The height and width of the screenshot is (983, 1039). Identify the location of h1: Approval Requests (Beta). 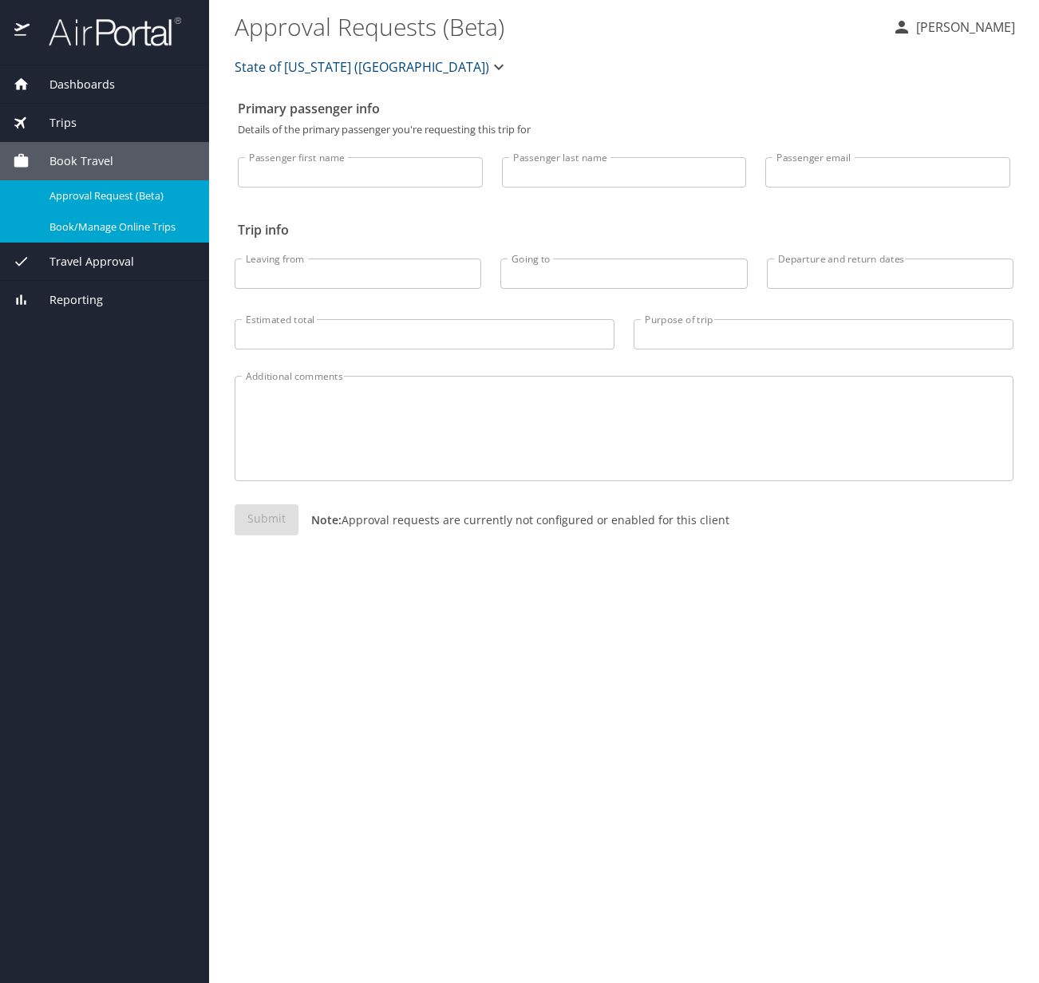
(557, 26).